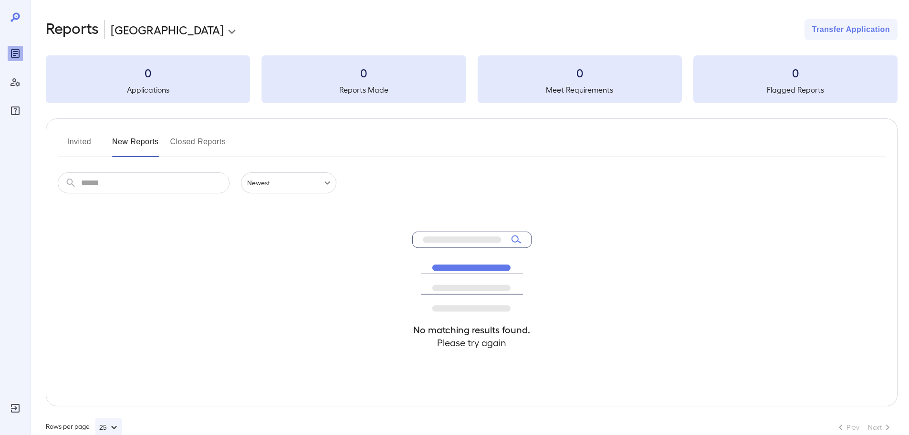  Describe the element at coordinates (148, 90) in the screenshot. I see `h5: Applications` at that location.